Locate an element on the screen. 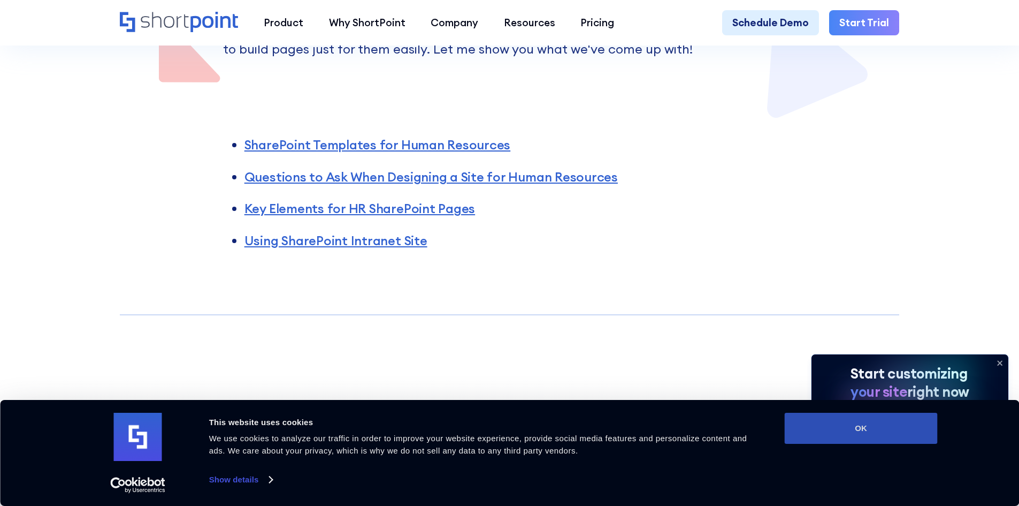  a: Using SharePoint Intranet Site is located at coordinates (336, 240).